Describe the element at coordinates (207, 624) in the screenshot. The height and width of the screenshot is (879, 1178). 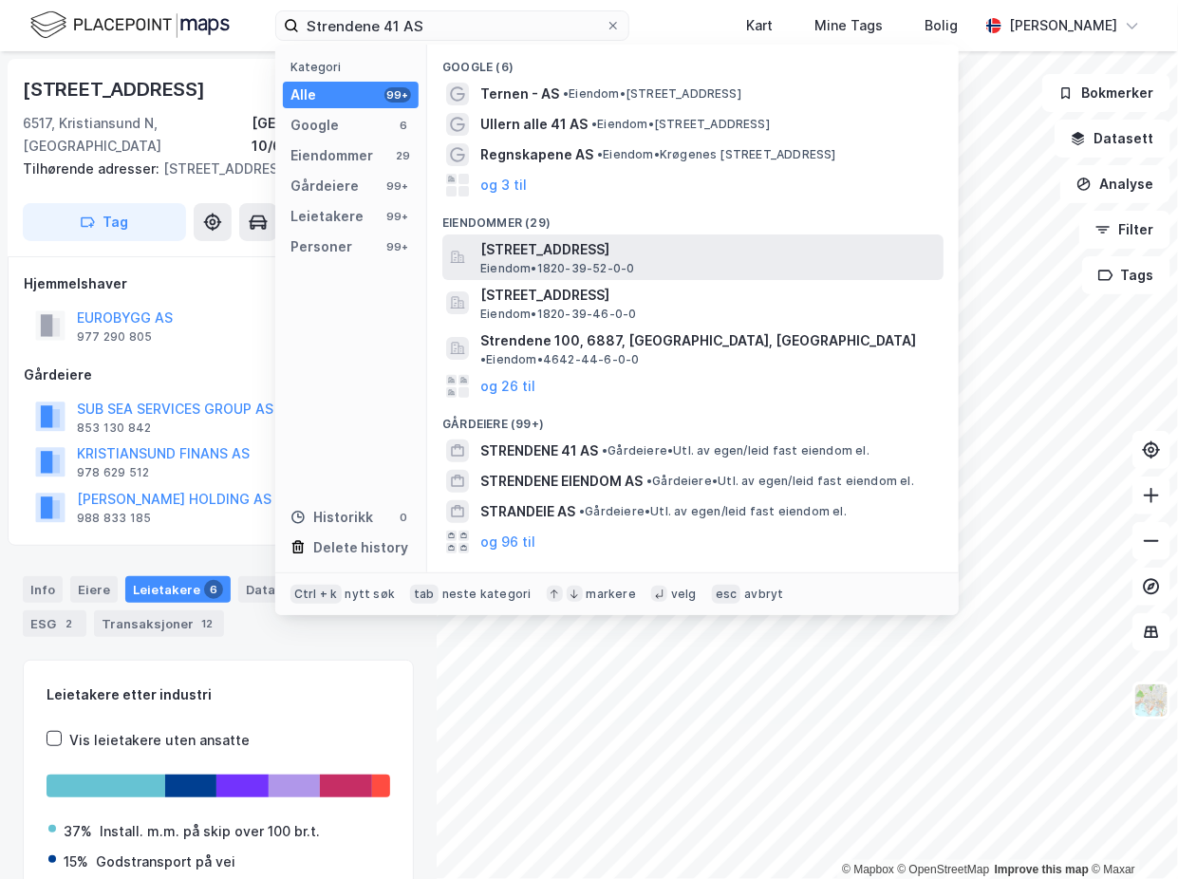
I see `div: 12` at that location.